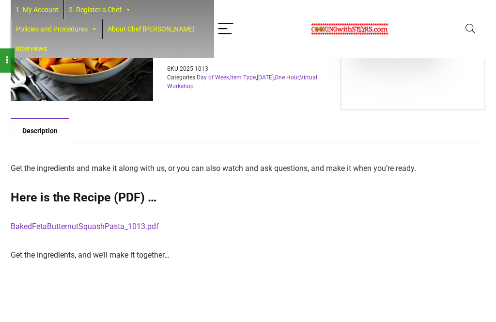  Describe the element at coordinates (226, 29) in the screenshot. I see `button: Menu` at that location.